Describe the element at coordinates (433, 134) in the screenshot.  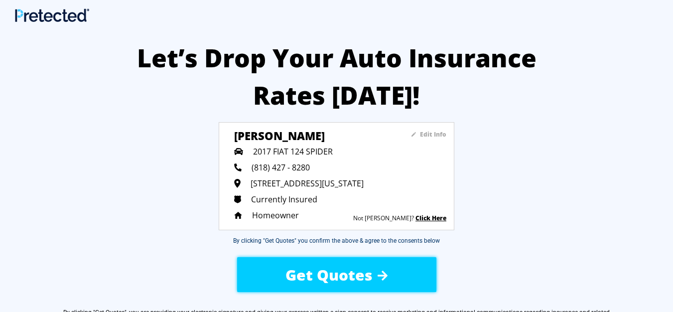
I see `sapn: Edit Info` at that location.